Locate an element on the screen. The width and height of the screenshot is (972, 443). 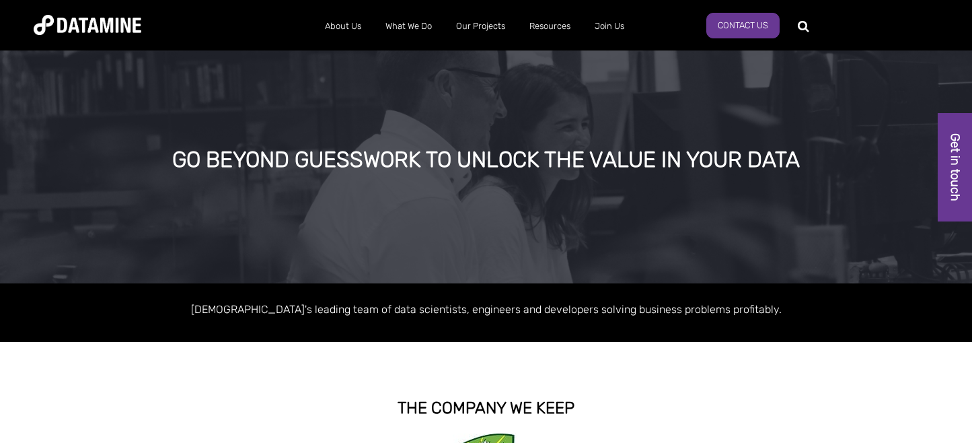
a: What We Do is located at coordinates (408, 26).